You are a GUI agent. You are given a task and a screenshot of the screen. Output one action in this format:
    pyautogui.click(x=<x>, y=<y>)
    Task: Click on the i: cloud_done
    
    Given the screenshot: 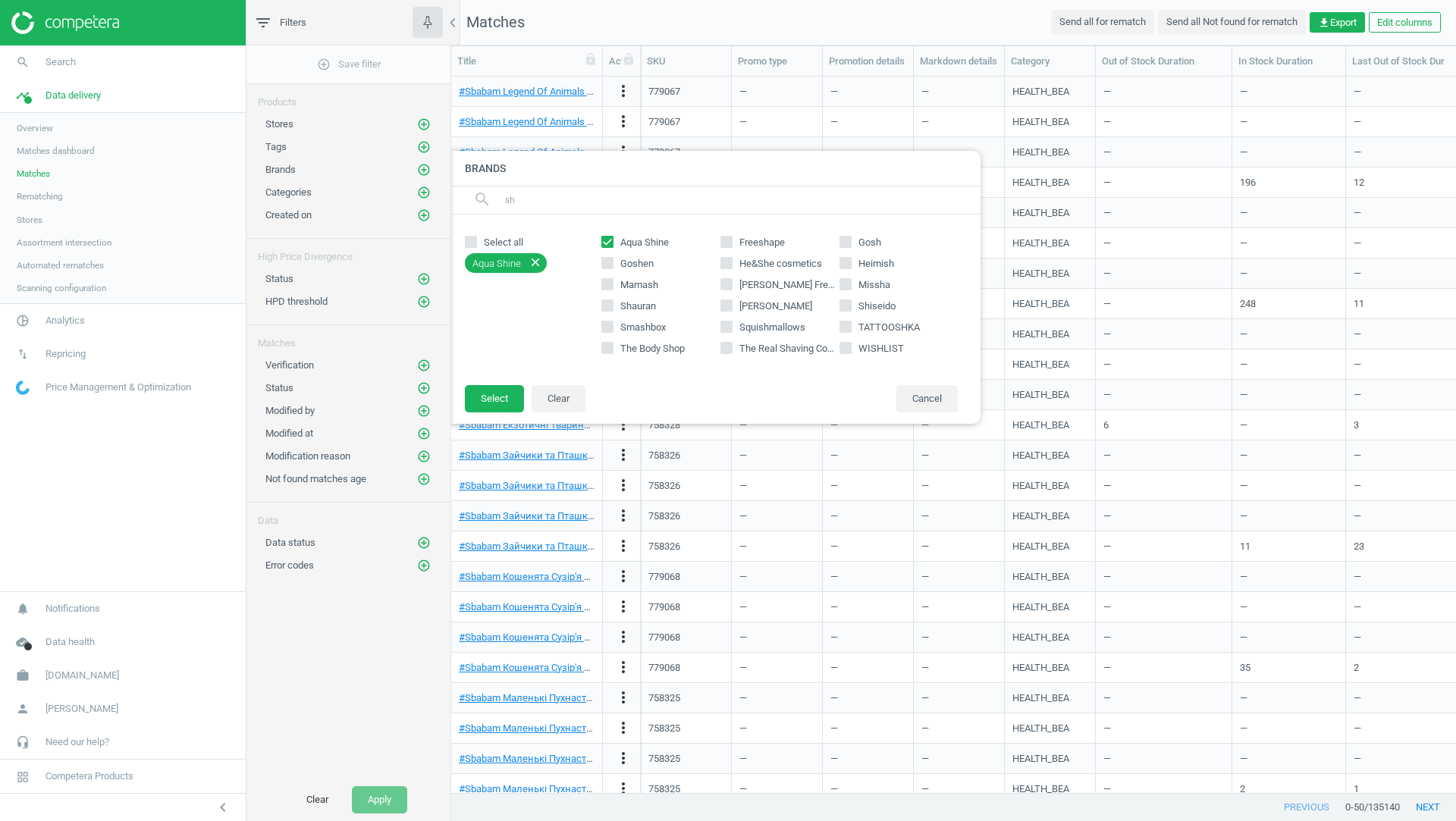 What is the action you would take?
    pyautogui.click(x=22, y=642)
    